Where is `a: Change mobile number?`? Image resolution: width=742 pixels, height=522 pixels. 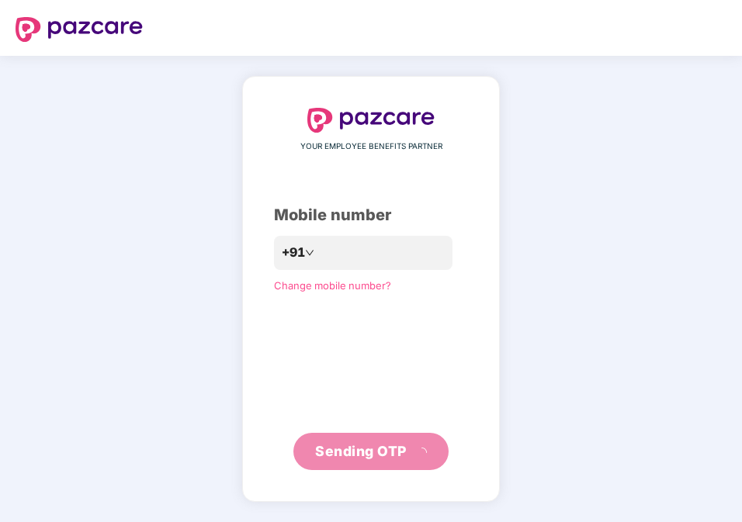 a: Change mobile number? is located at coordinates (332, 286).